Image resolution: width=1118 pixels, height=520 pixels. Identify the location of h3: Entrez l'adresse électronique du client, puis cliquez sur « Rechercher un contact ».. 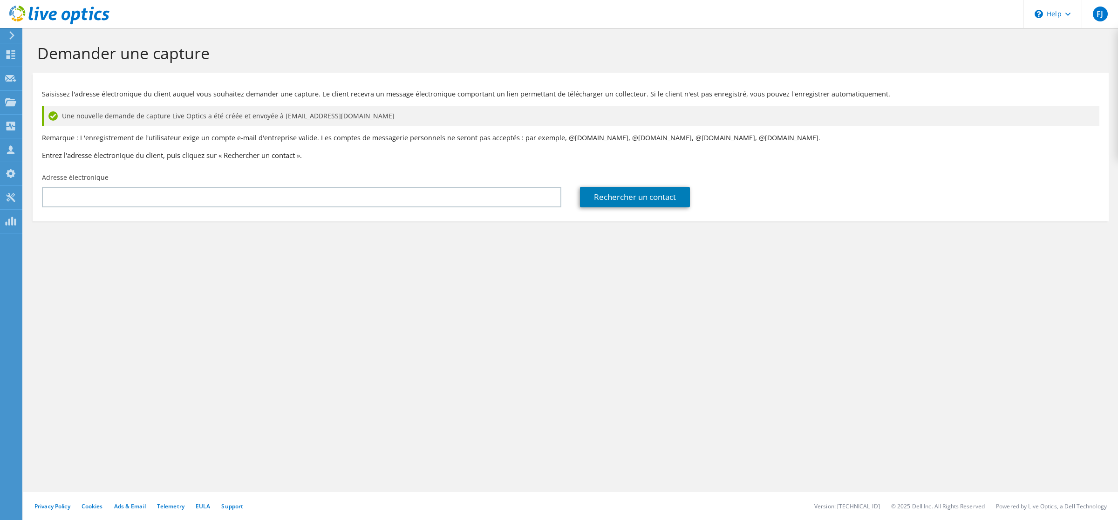
(571, 155).